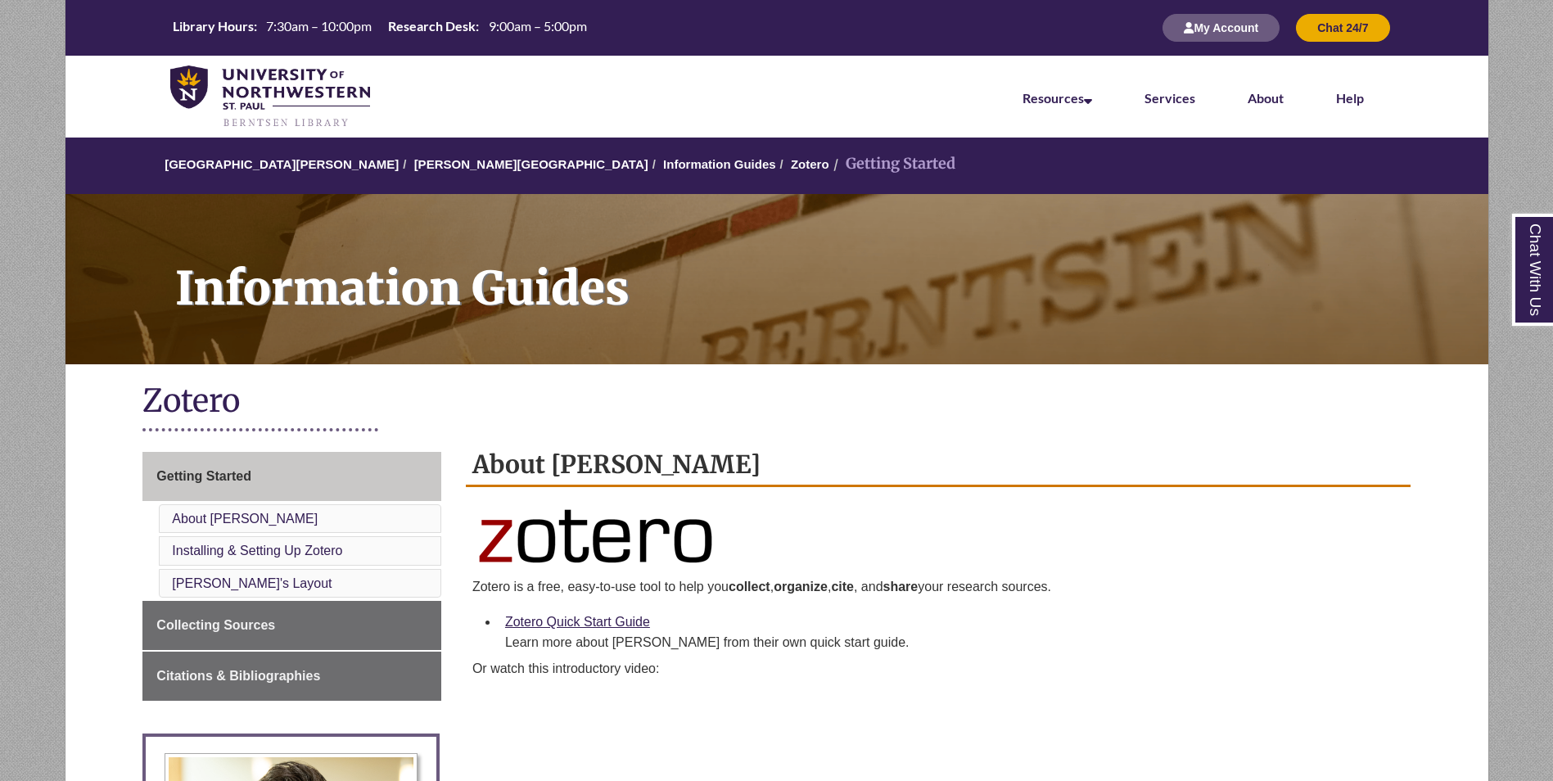 The width and height of the screenshot is (1553, 781). Describe the element at coordinates (892, 164) in the screenshot. I see `li: Getting Started` at that location.